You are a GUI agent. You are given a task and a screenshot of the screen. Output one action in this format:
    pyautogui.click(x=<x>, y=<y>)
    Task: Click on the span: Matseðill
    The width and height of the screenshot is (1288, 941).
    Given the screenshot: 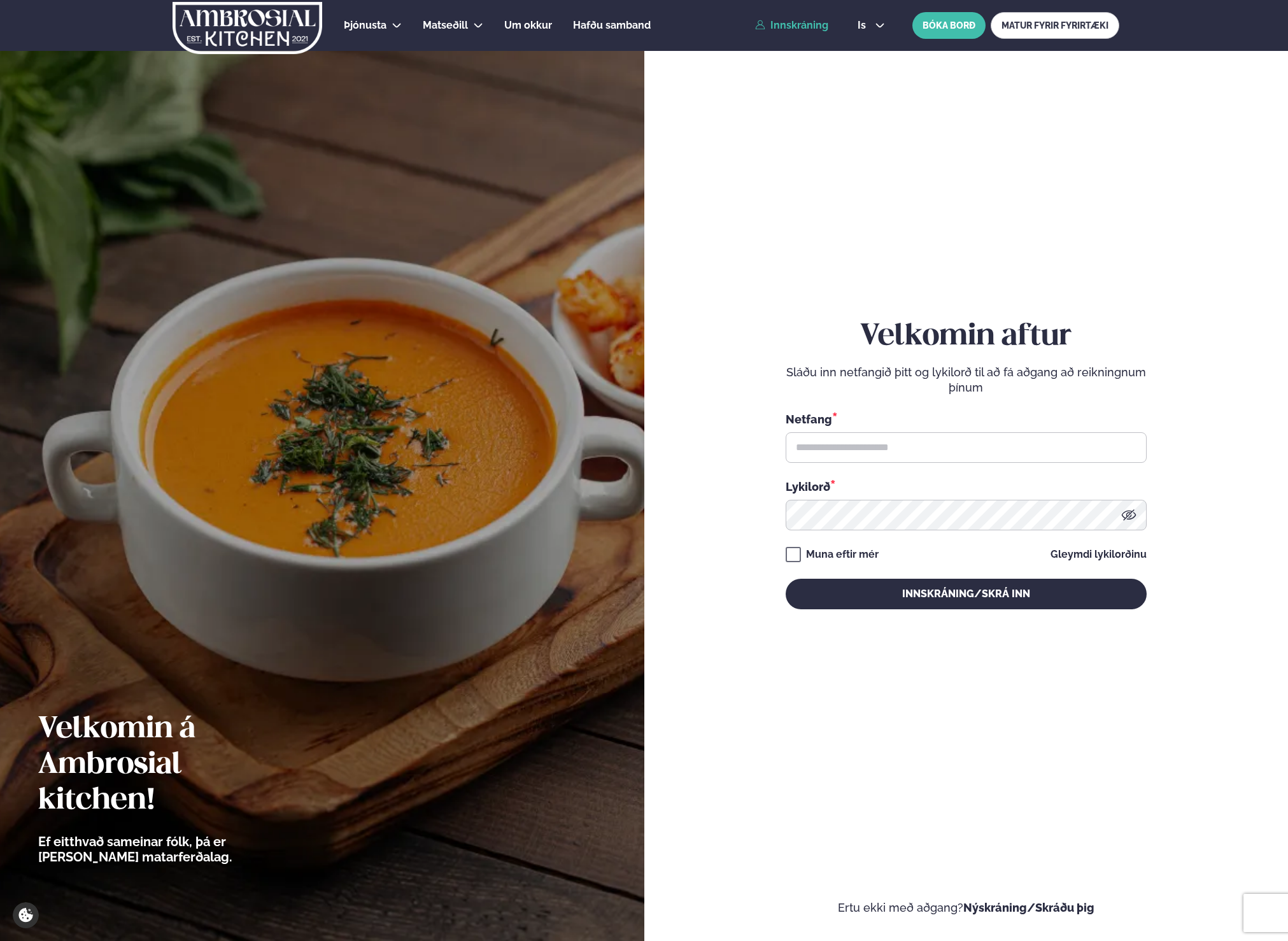 What is the action you would take?
    pyautogui.click(x=445, y=25)
    